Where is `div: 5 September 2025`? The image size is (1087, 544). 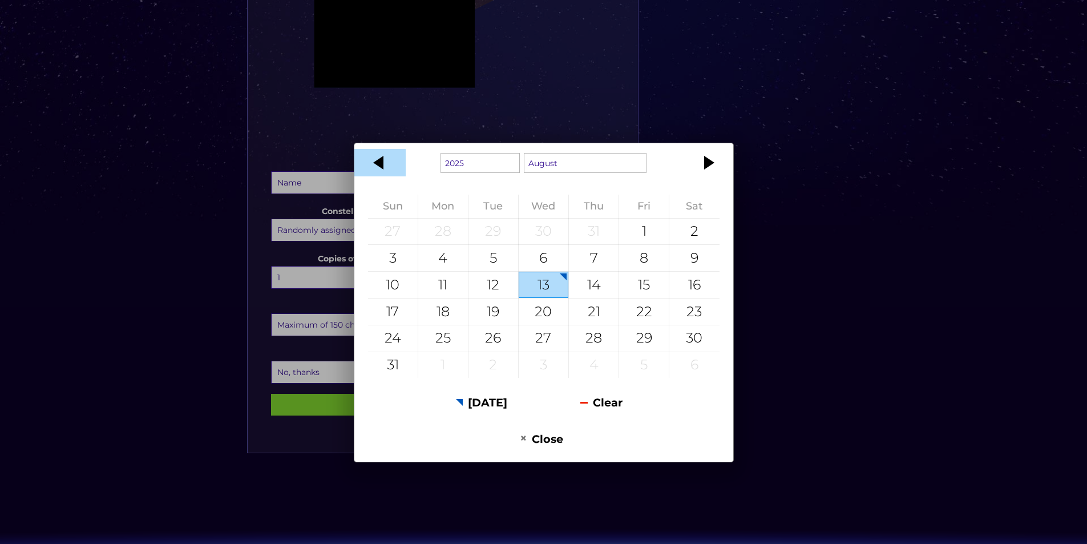
div: 5 September 2025 is located at coordinates (644, 365).